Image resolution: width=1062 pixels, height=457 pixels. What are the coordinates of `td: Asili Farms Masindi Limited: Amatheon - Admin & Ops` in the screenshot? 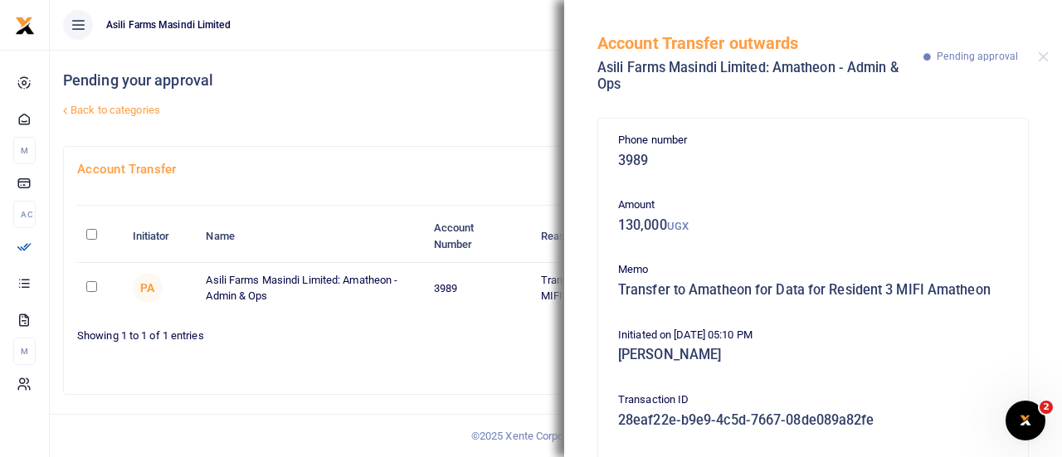 It's located at (310, 288).